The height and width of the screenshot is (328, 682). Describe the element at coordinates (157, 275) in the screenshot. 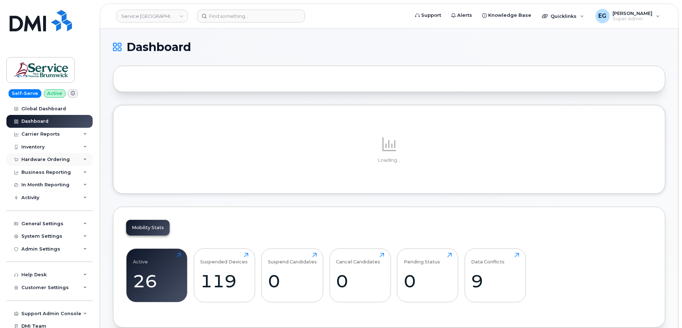

I see `a: Active26` at that location.